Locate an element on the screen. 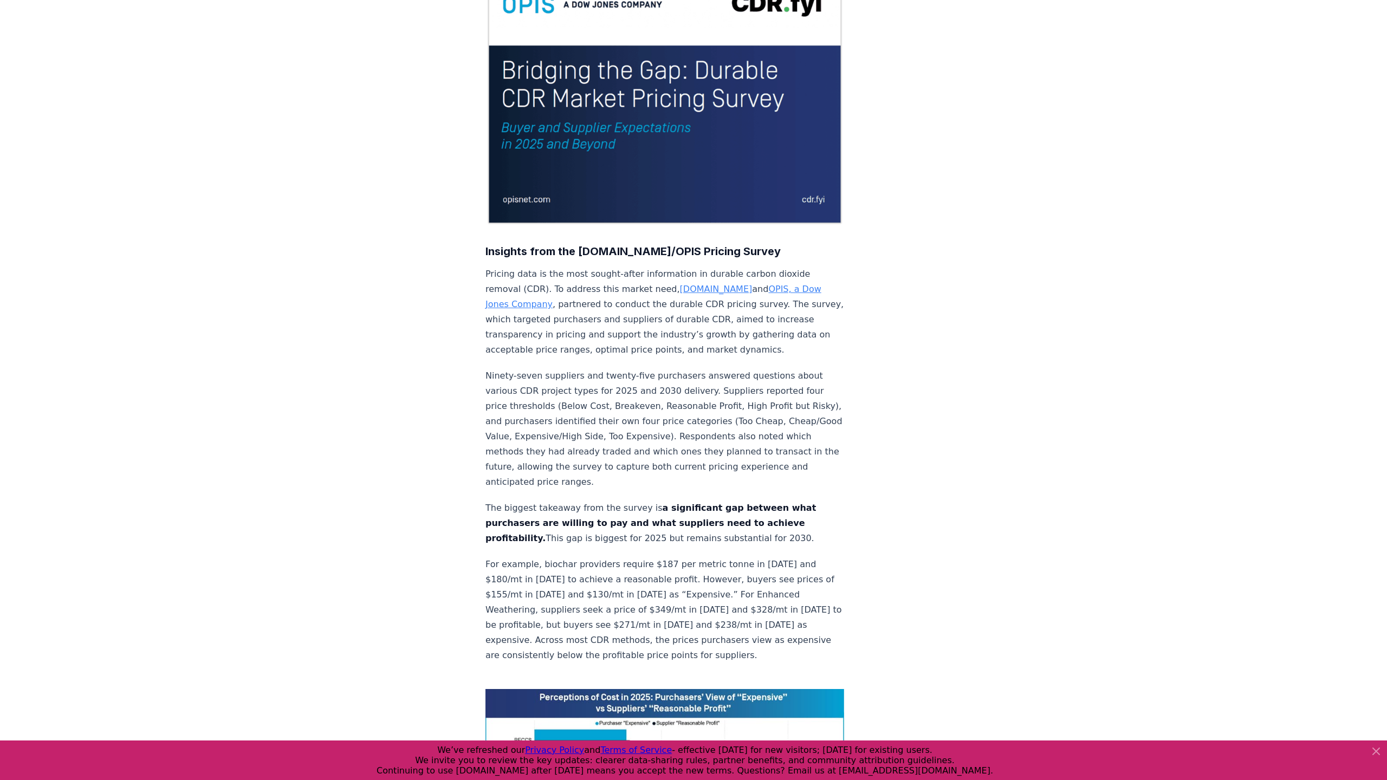 The image size is (1387, 780). p: Ninety-seven suppliers and twenty-five purchasers answered questions about various CDR project ty... is located at coordinates (665, 429).